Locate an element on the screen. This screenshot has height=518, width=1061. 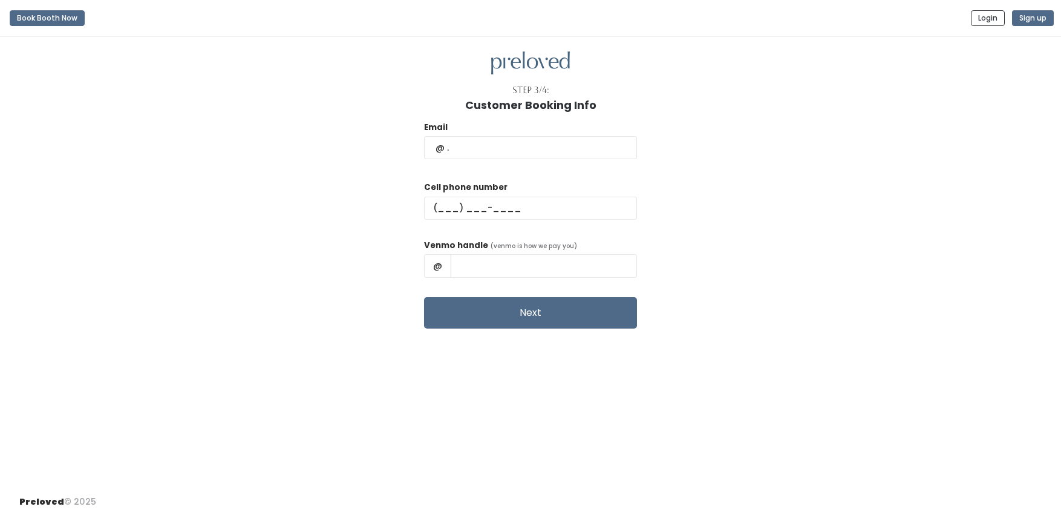
label: Venmo handle is located at coordinates (456, 246).